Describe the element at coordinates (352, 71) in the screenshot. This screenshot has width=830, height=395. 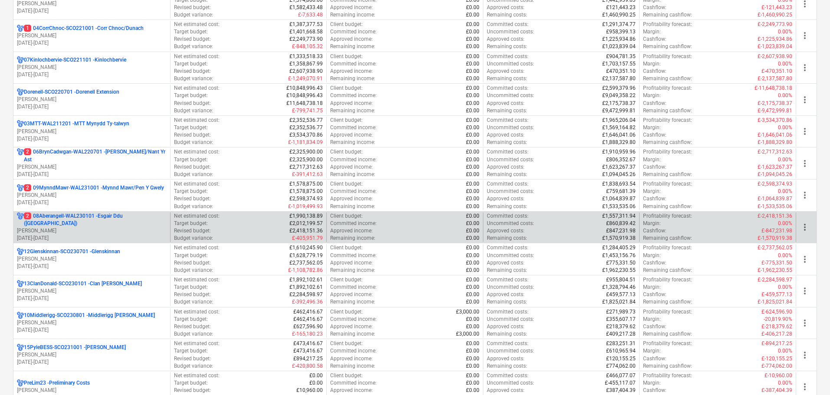
I see `p: Approved income :` at that location.